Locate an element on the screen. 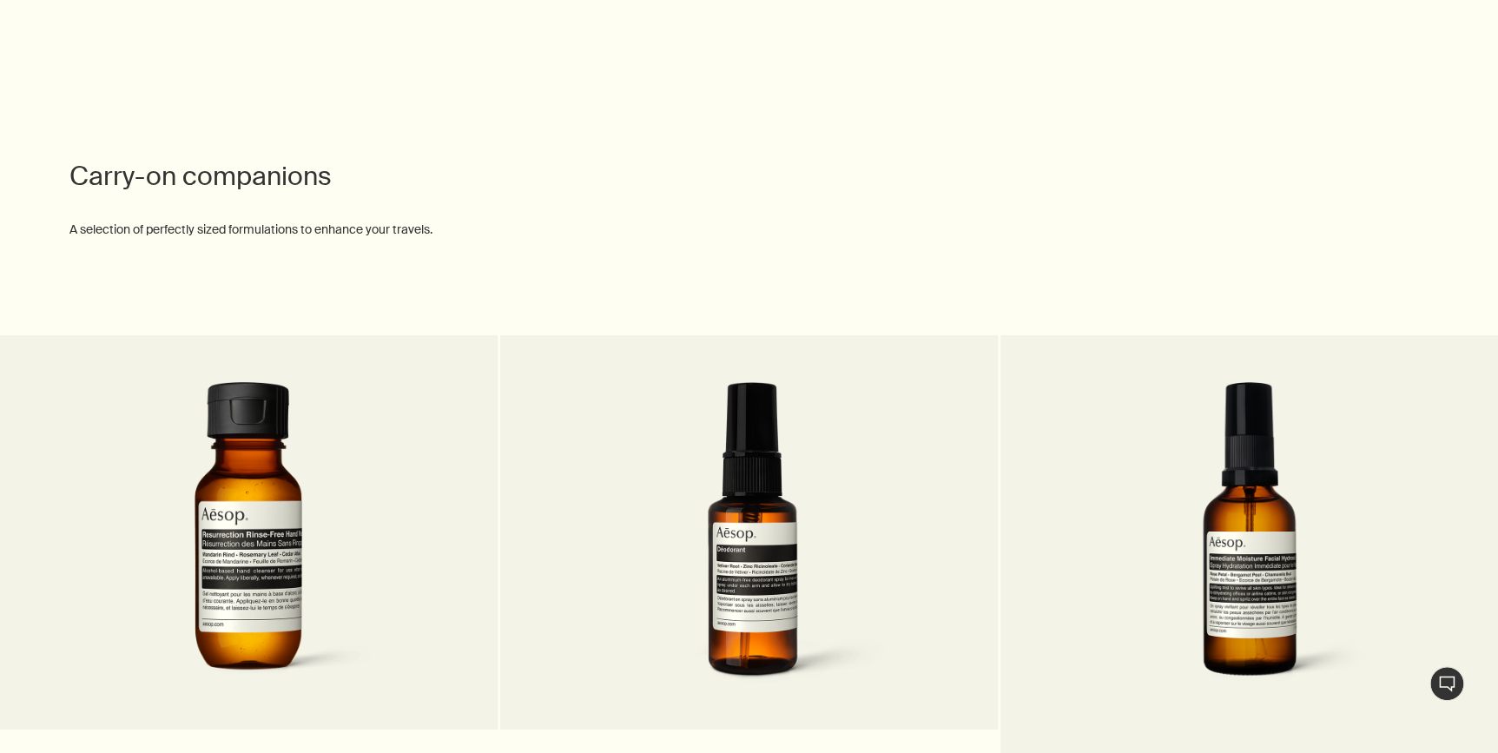 Image resolution: width=1498 pixels, height=753 pixels. img: Immediate Moisture Facial Hydrosol in 50ml Amber bottle is located at coordinates (1249, 543).